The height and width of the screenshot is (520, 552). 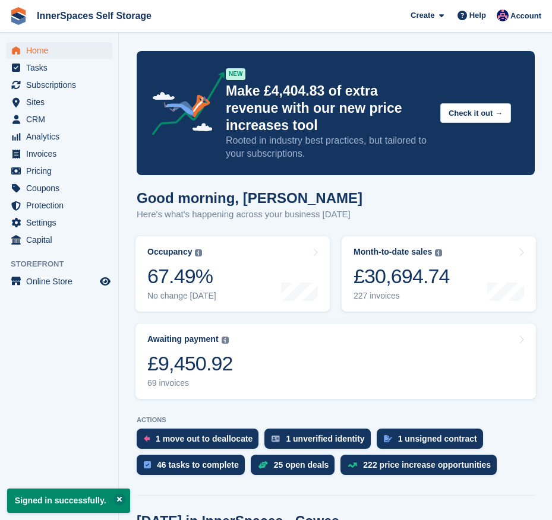 I want to click on div: 25 open deals, so click(x=301, y=465).